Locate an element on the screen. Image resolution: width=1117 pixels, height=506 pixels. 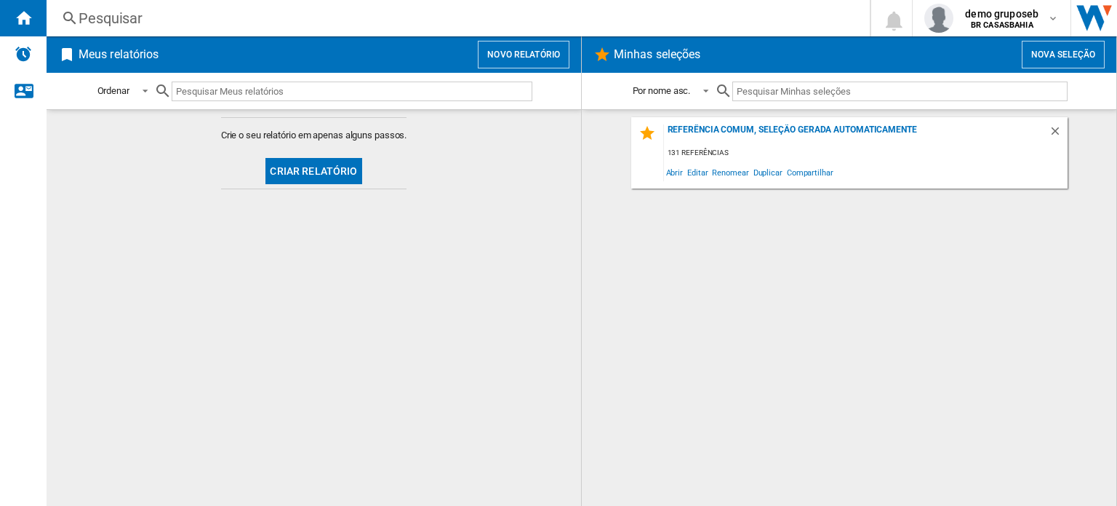
span: Editar is located at coordinates (698, 172).